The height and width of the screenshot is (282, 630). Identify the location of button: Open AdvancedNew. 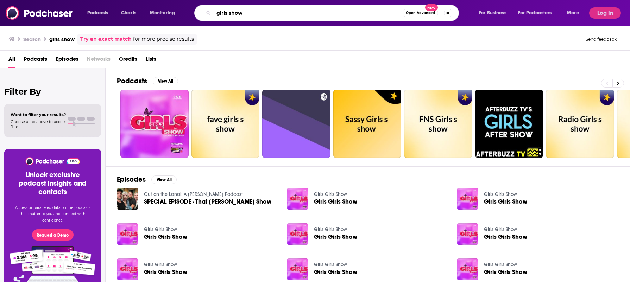
(420, 13).